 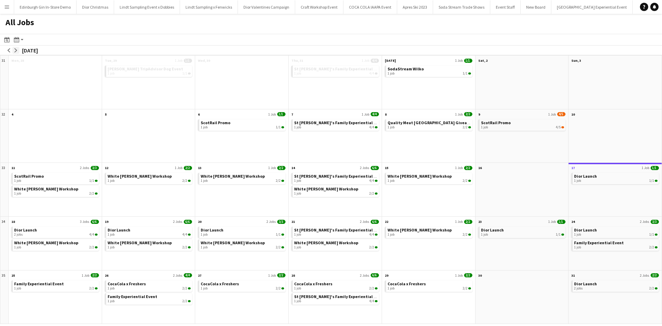 What do you see at coordinates (339, 122) in the screenshot?
I see `span: St David's Family Experiential Event` at bounding box center [339, 122].